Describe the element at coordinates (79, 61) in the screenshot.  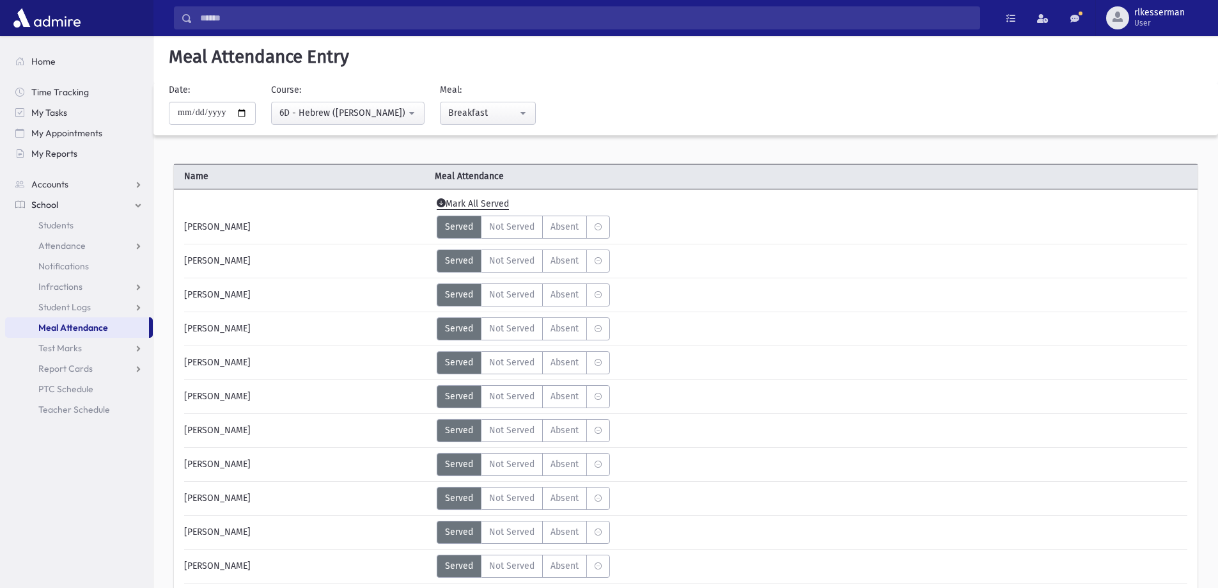
I see `a: Home` at that location.